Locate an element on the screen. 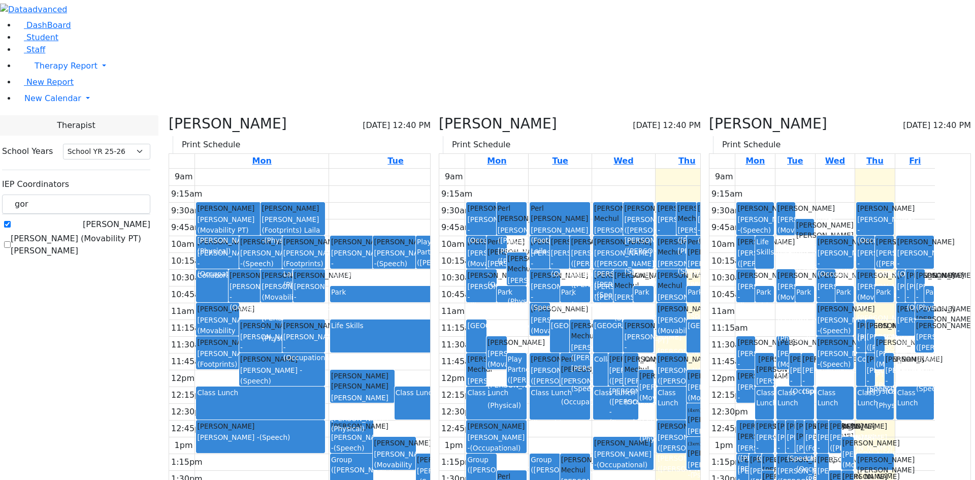 The width and height of the screenshot is (975, 480). a: DashBoard is located at coordinates (44, 25).